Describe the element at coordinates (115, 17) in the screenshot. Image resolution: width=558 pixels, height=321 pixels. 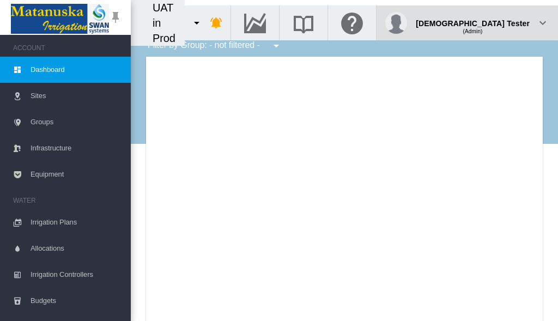
I see `md-icon: icon-pin` at that location.